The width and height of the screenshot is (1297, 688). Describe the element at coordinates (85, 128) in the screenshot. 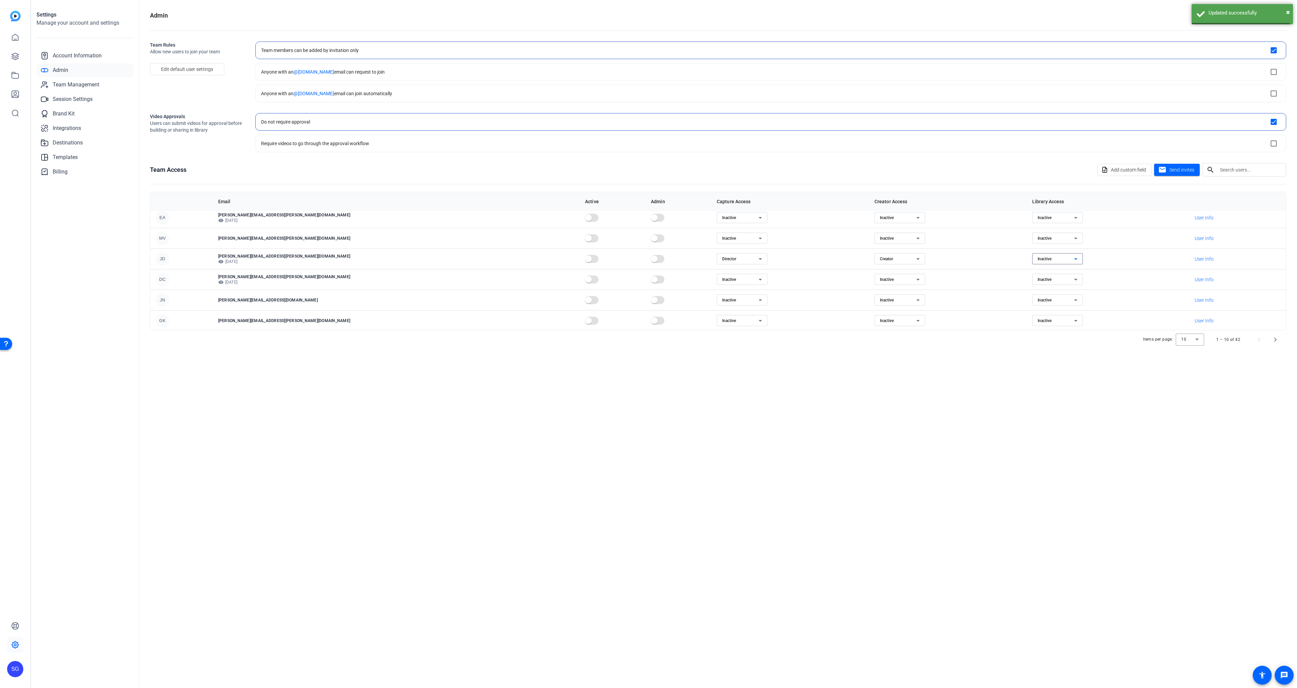

I see `a: Integrations` at that location.